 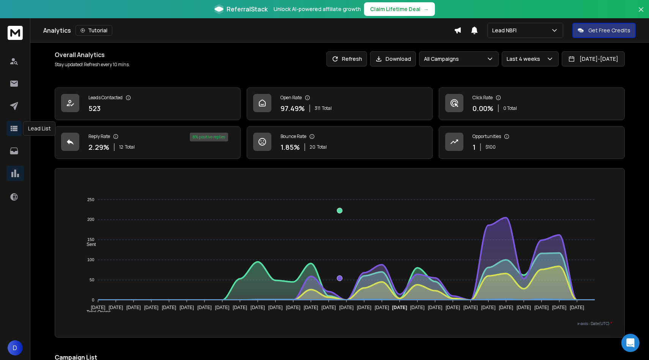 I want to click on button: Claim Lifetime Deal→, so click(x=399, y=9).